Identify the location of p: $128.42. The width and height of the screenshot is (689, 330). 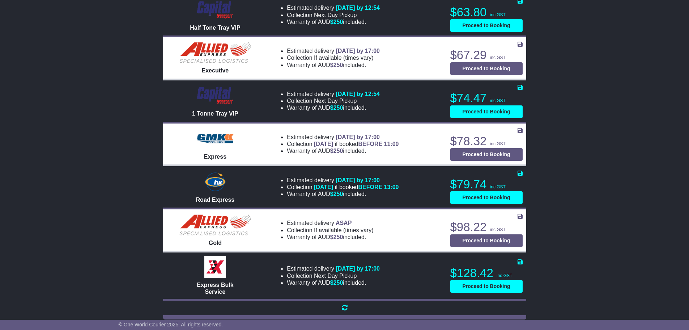
(486, 273).